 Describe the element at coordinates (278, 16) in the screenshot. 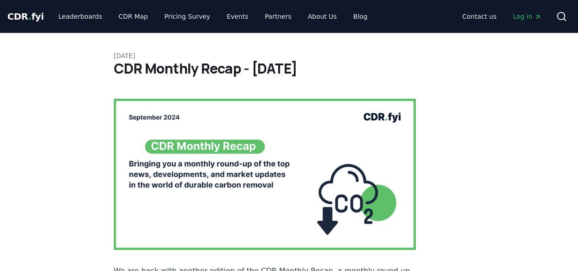

I see `a: Partners` at that location.